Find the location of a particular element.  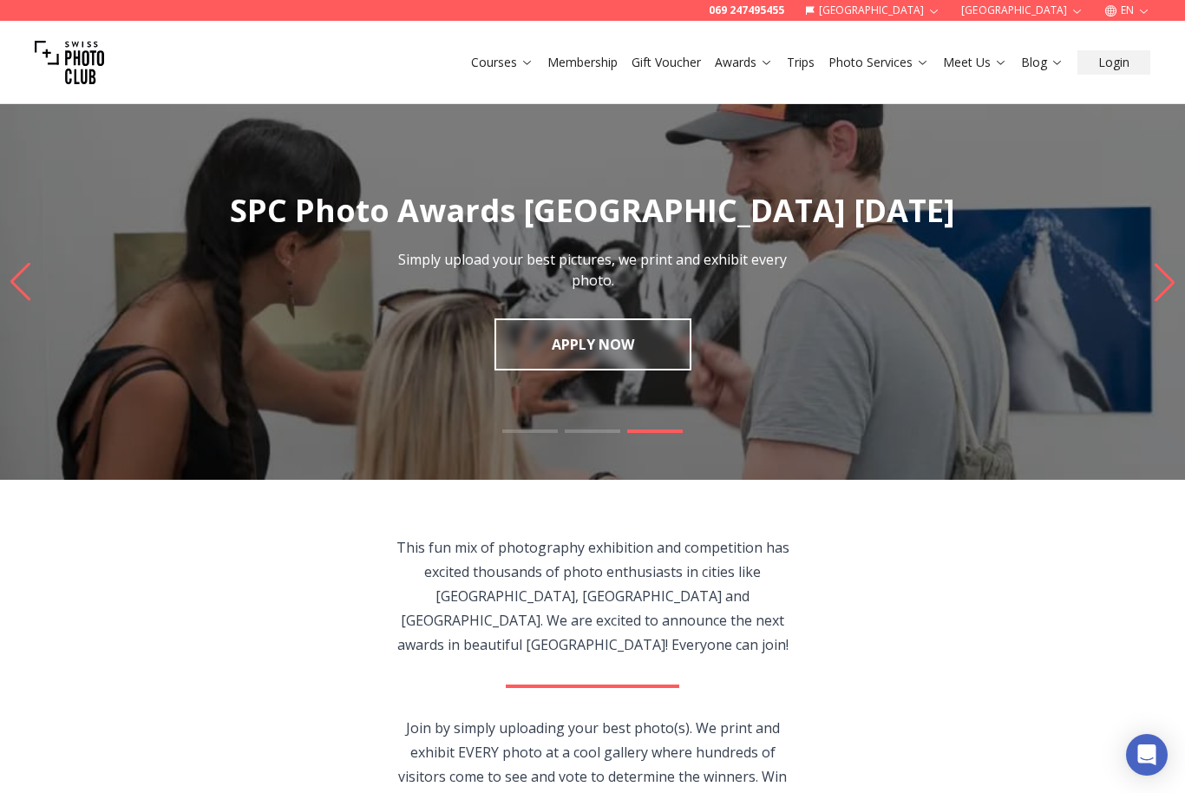

a: 069 247495455 is located at coordinates (746, 10).